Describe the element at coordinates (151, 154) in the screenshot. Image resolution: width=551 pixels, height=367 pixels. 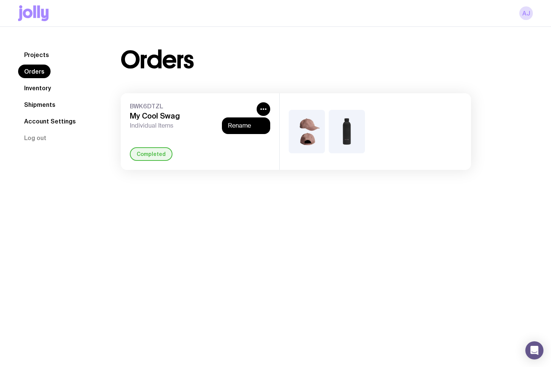
I see `div: Completed` at that location.